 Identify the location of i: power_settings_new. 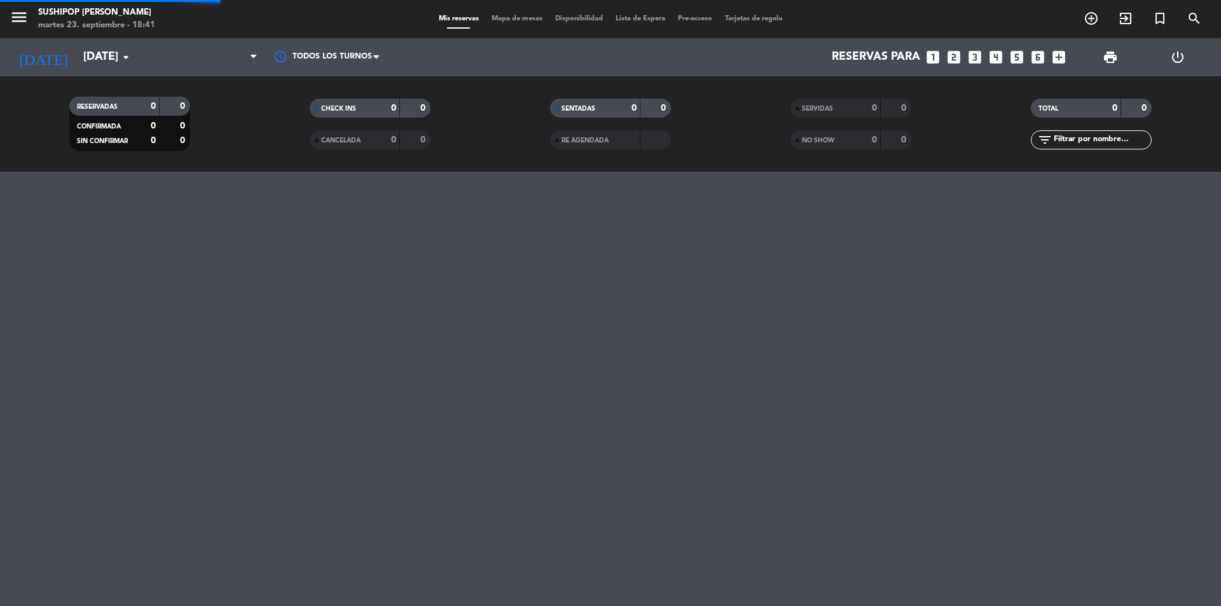
(1177, 57).